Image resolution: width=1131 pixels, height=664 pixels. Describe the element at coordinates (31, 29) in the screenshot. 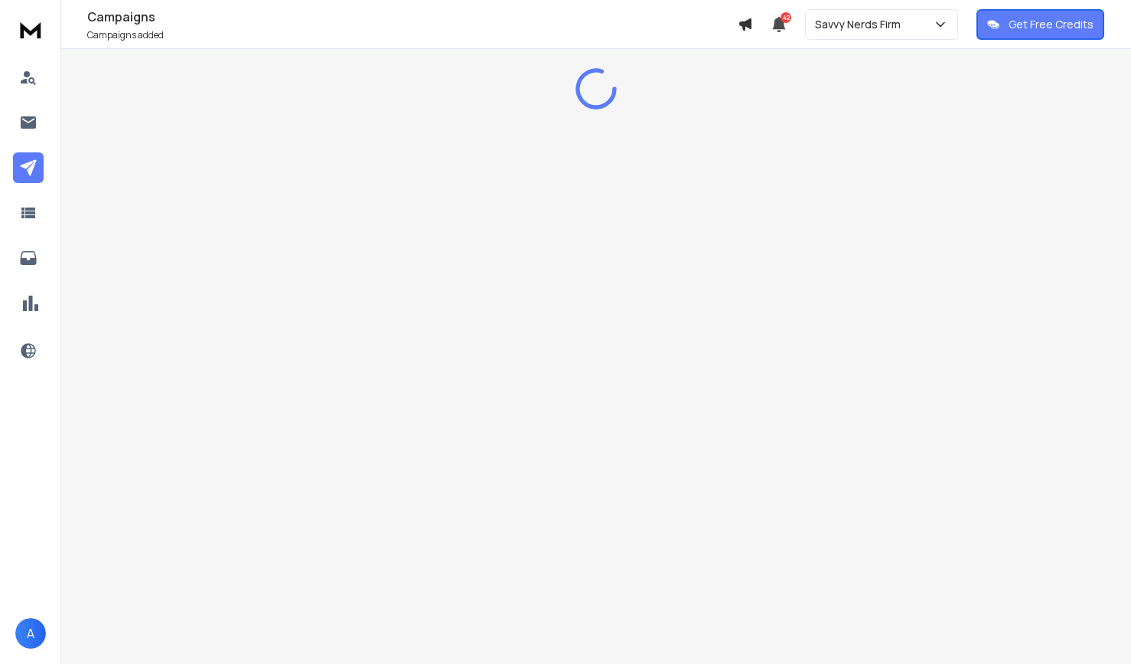

I see `img: logo` at that location.